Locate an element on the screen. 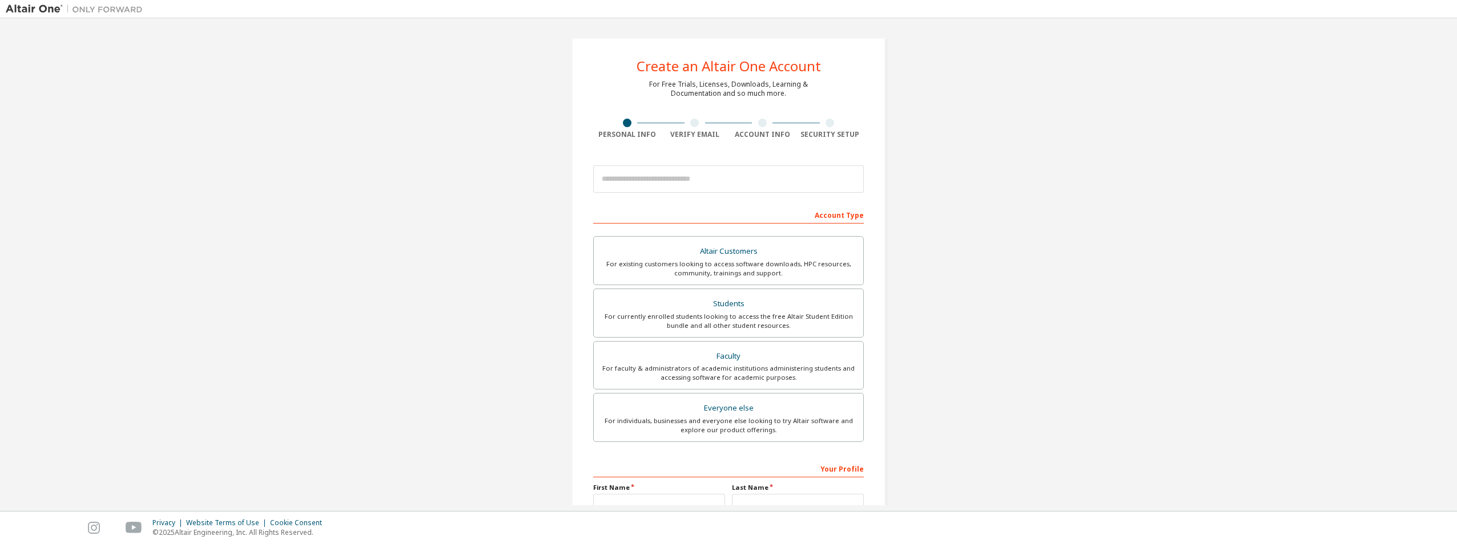 This screenshot has width=1457, height=544. div: For faculty & administrators of academic institutions administering students and accessing softwa... is located at coordinates (728, 373).